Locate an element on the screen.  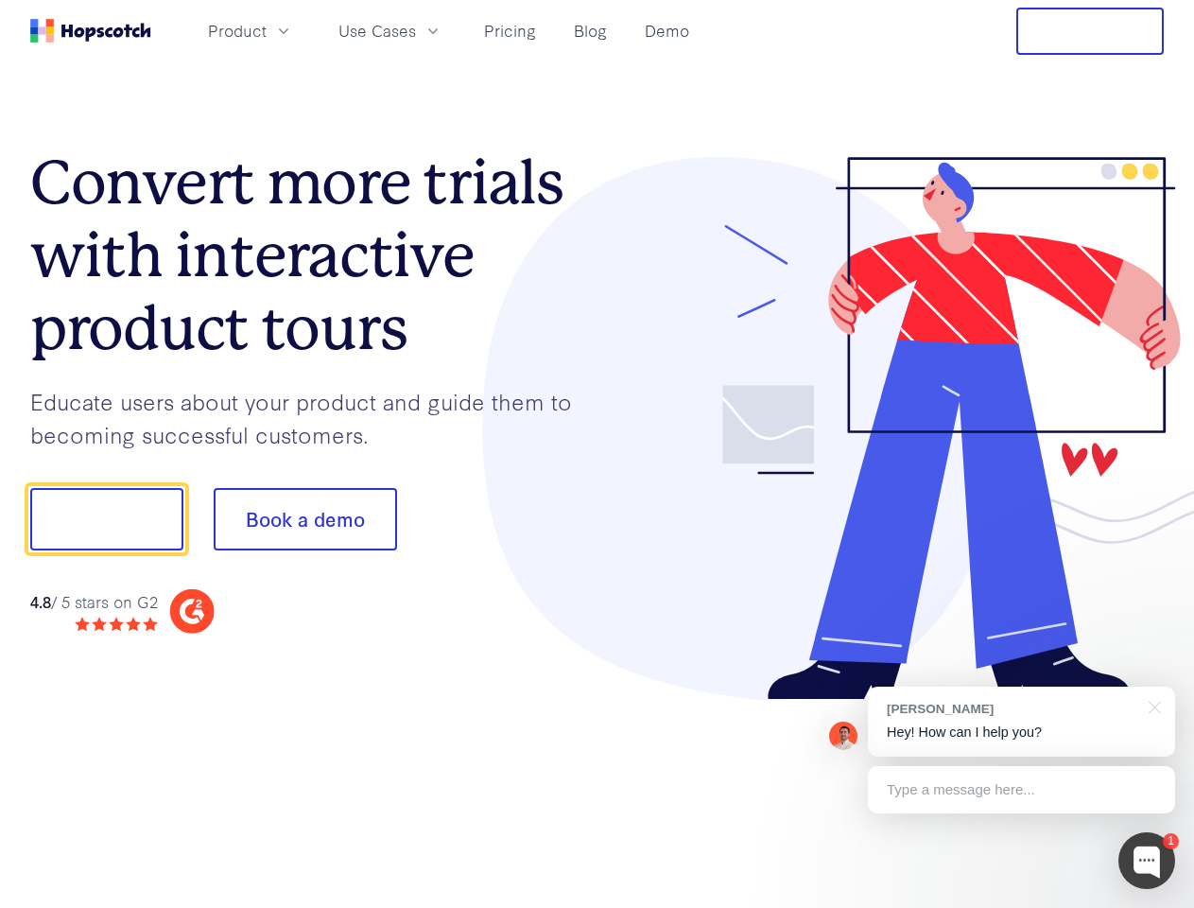
span: Product is located at coordinates (237, 30).